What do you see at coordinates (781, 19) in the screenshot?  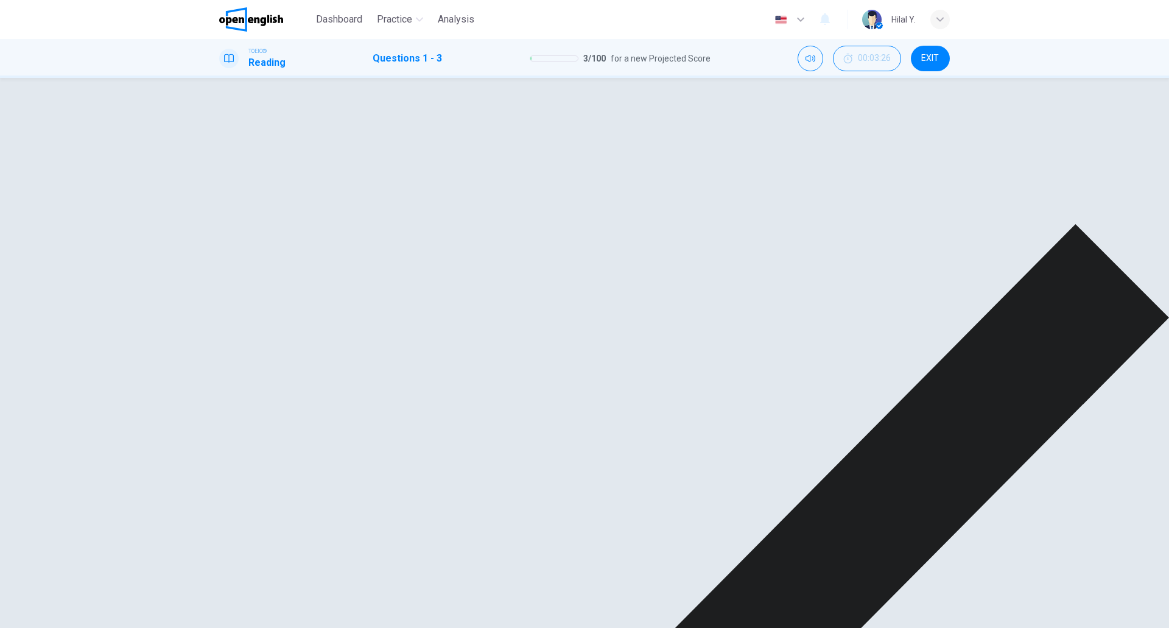 I see `img: en` at bounding box center [781, 19].